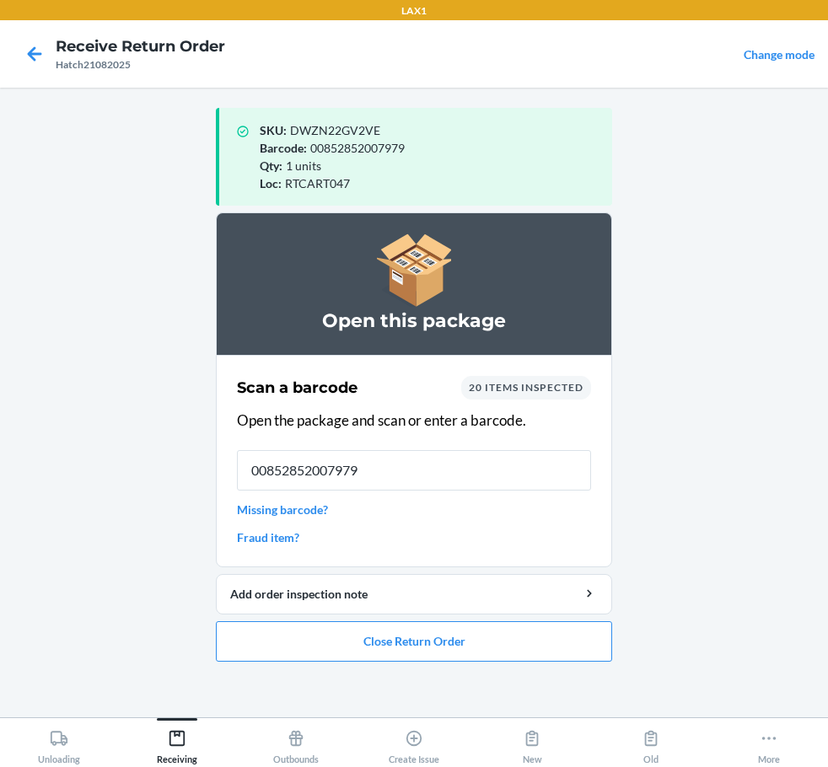 The image size is (828, 767). Describe the element at coordinates (769, 744) in the screenshot. I see `div: More` at that location.